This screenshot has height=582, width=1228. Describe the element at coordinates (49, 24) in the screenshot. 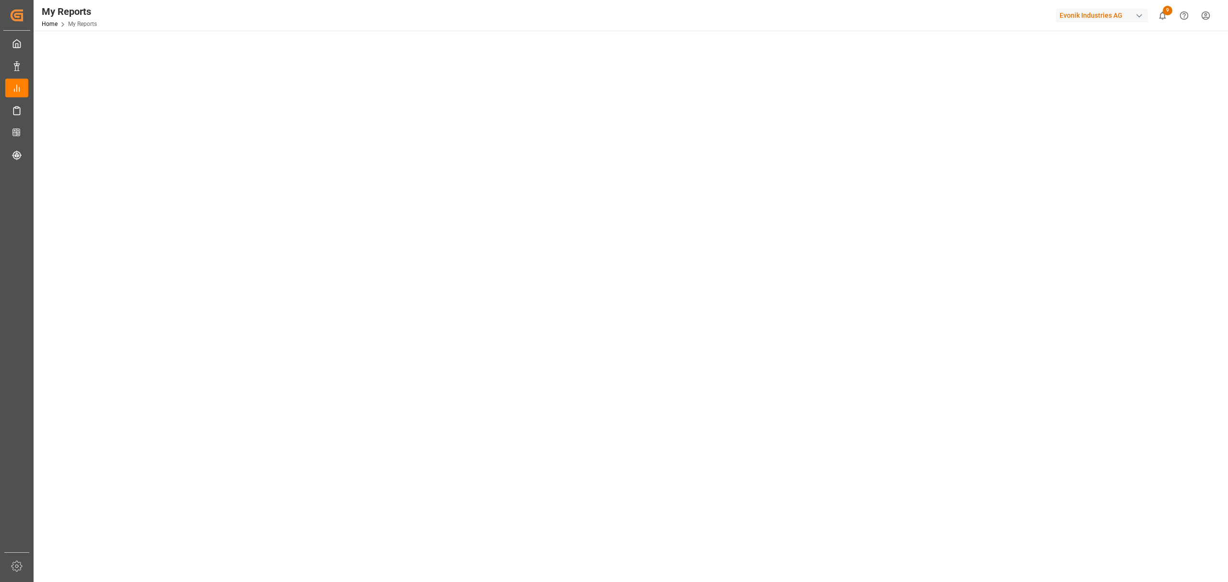

I see `a: Home` at that location.